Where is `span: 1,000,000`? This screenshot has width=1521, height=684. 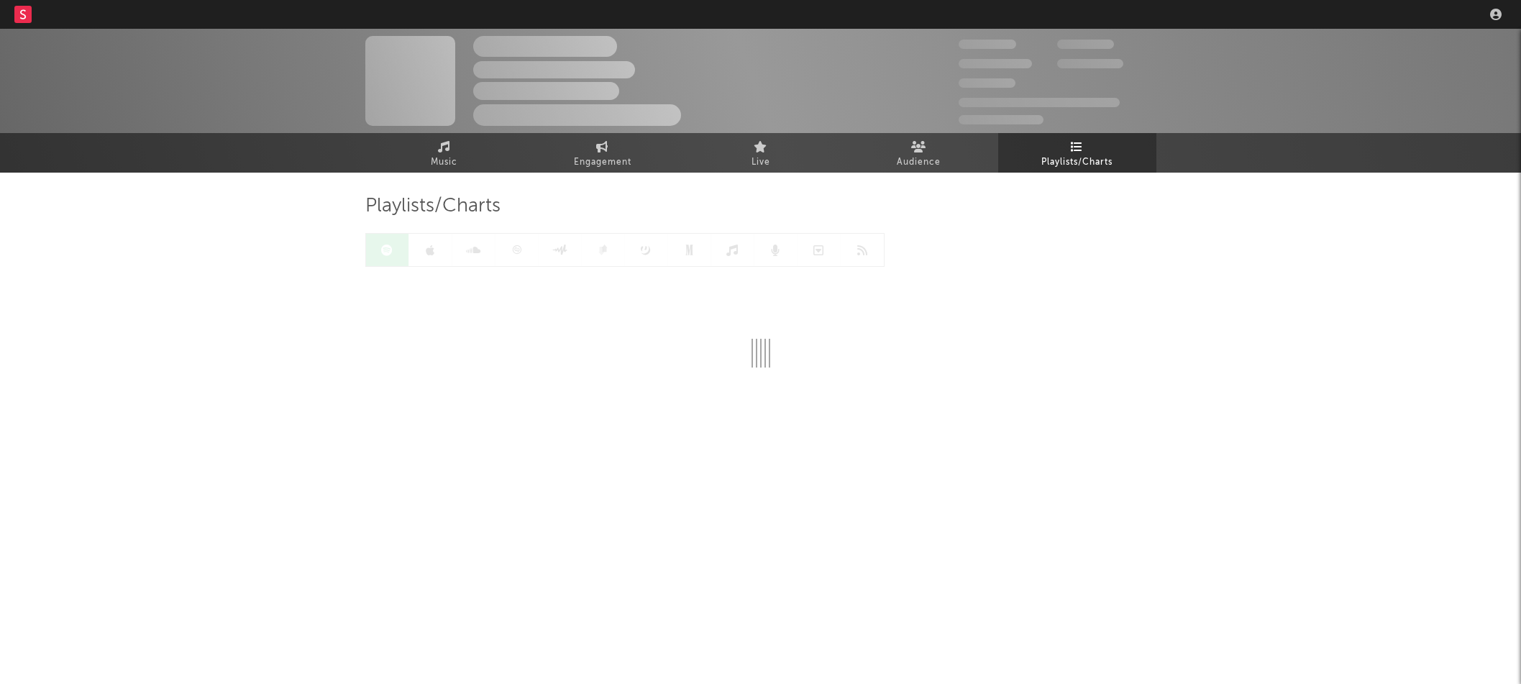
span: 1,000,000 is located at coordinates (1090, 63).